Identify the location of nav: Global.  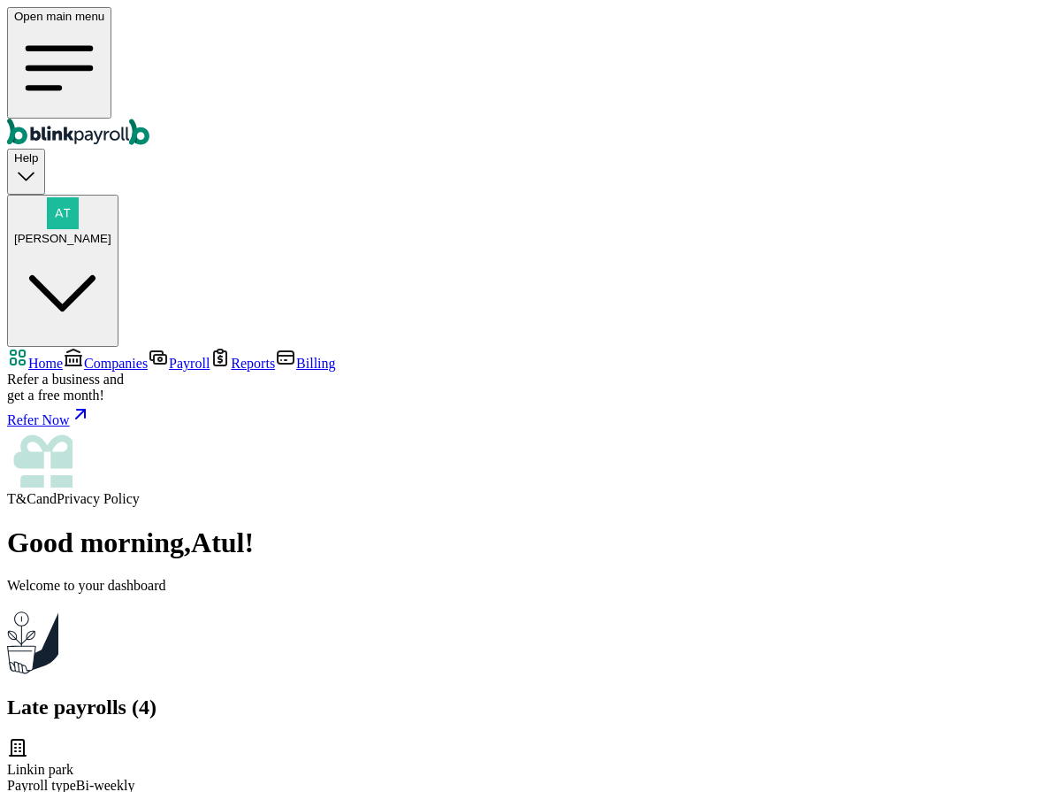
(531, 78).